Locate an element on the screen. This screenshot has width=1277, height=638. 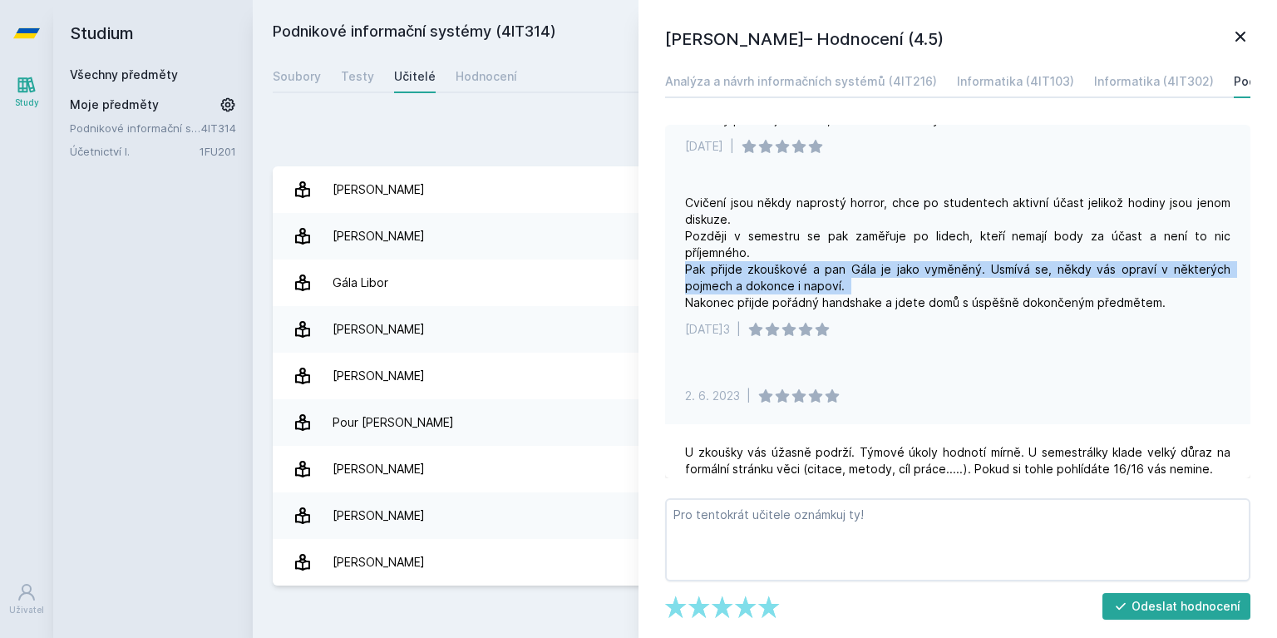
div: Uživatel is located at coordinates (27, 609).